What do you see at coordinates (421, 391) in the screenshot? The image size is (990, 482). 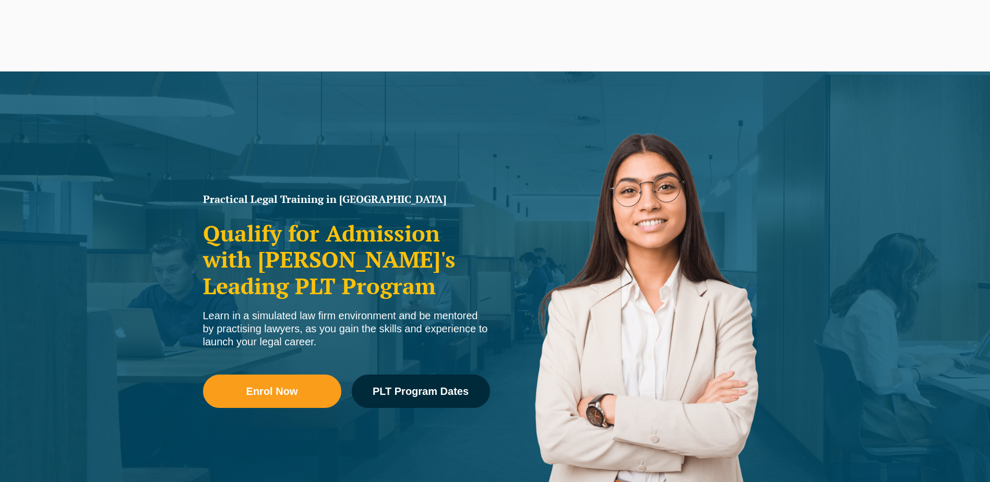 I see `a: PLT Program Dates` at bounding box center [421, 391].